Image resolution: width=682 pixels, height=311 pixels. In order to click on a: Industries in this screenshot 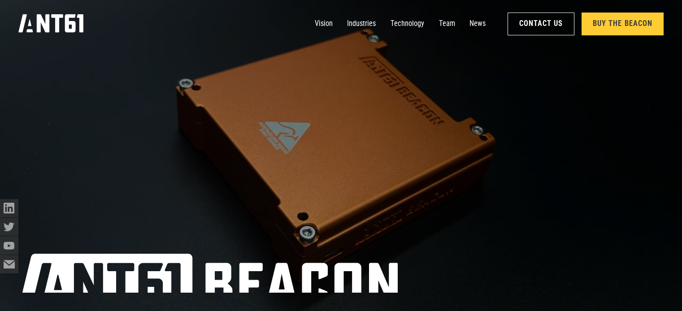, I will do `click(361, 24)`.